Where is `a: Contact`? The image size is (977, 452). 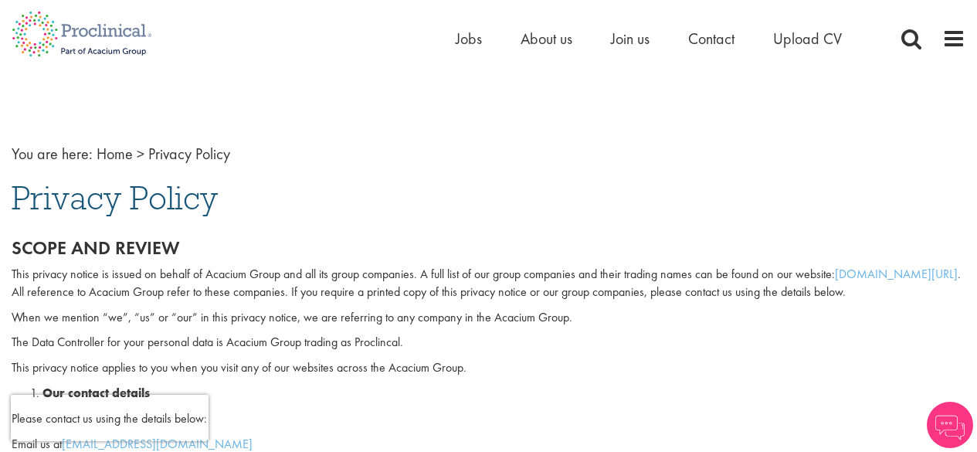 a: Contact is located at coordinates (711, 39).